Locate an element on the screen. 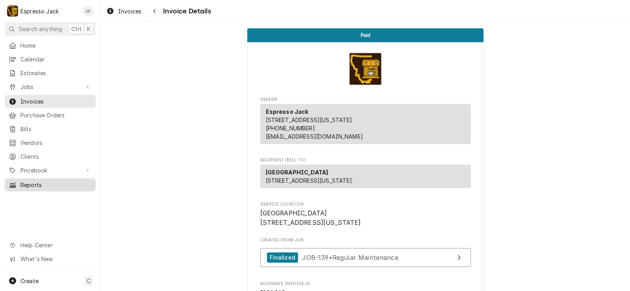 This screenshot has height=291, width=630. a: Calendar is located at coordinates (50, 59).